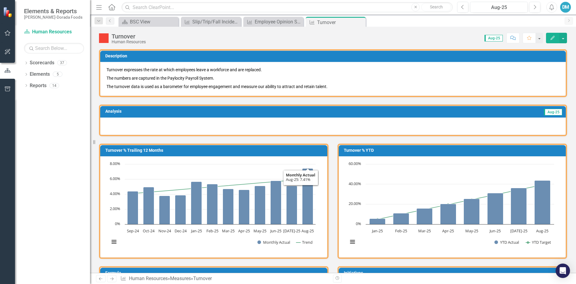  I want to click on path: Feb-25, 11. YTD Actual., so click(401, 218).